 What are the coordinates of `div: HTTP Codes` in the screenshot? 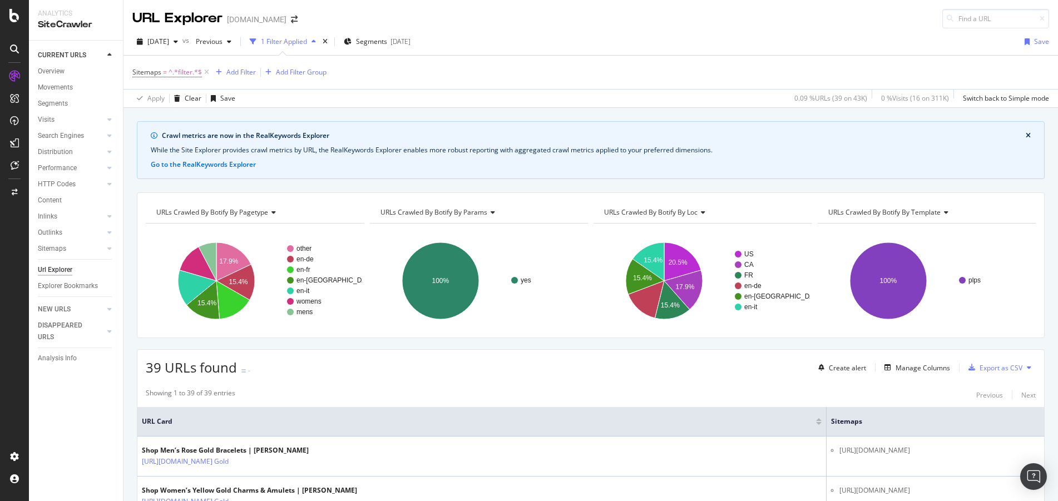 It's located at (57, 184).